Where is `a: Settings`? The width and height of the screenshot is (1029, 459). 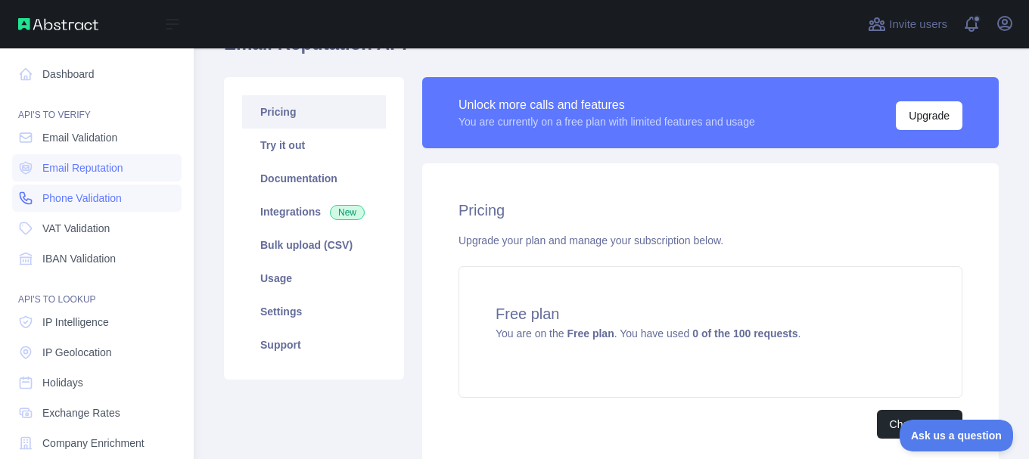 a: Settings is located at coordinates (314, 312).